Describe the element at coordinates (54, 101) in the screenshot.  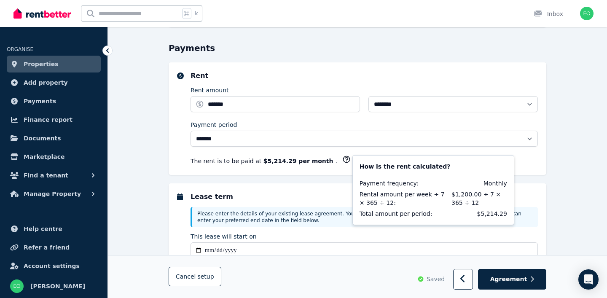
I see `a: Payments` at that location.